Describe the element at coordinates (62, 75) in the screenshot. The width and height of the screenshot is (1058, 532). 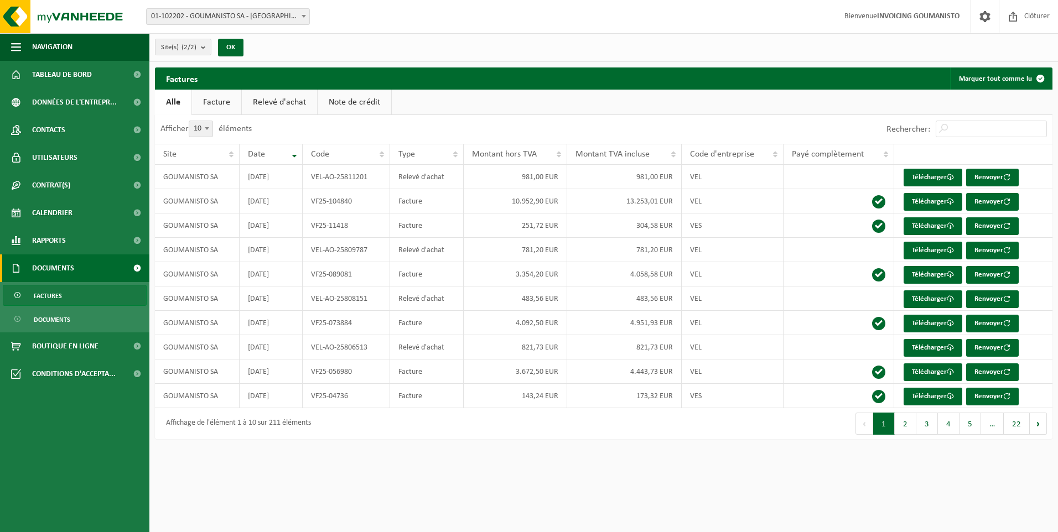
I see `span: Tableau de bord` at that location.